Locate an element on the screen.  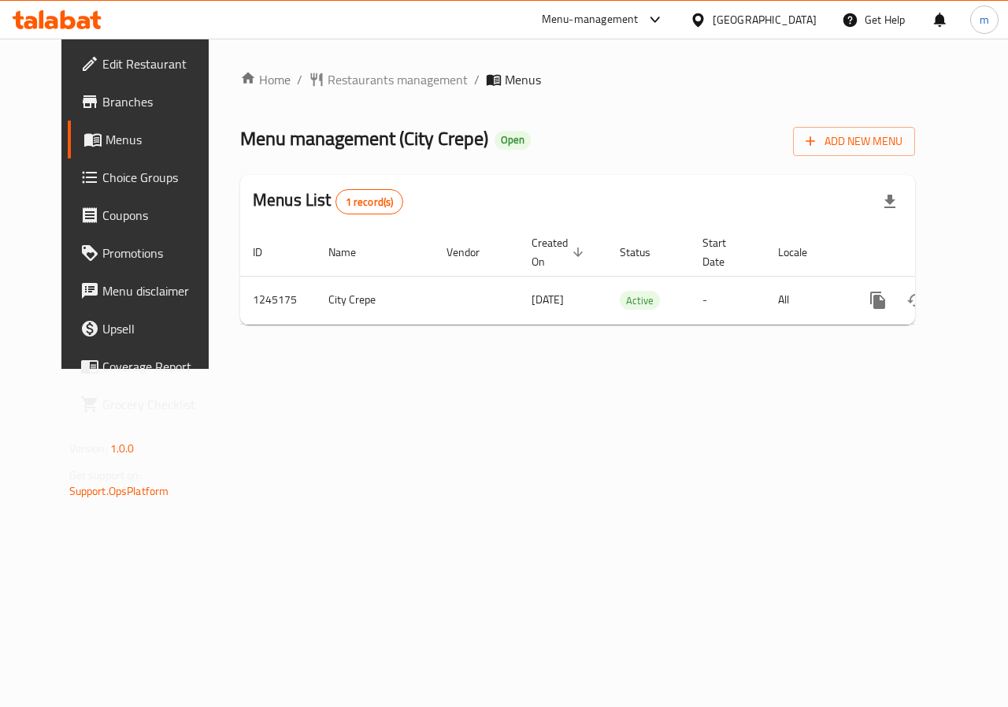
a: Support.OpsPlatform is located at coordinates (119, 491).